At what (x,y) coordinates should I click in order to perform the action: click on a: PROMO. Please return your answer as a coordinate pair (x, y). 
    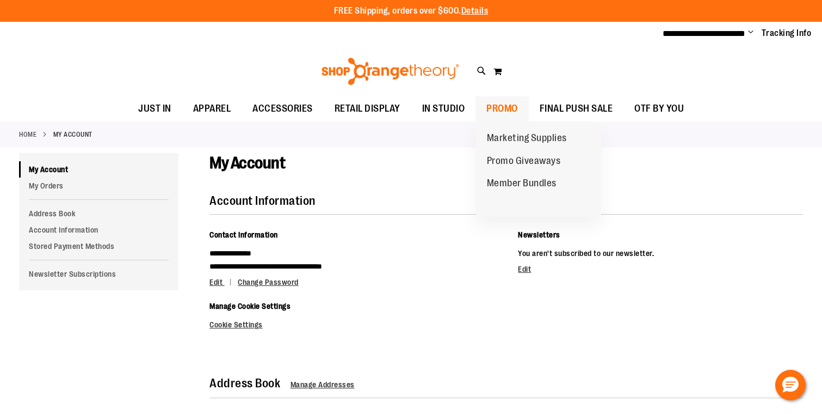
    Looking at the image, I should click on (502, 109).